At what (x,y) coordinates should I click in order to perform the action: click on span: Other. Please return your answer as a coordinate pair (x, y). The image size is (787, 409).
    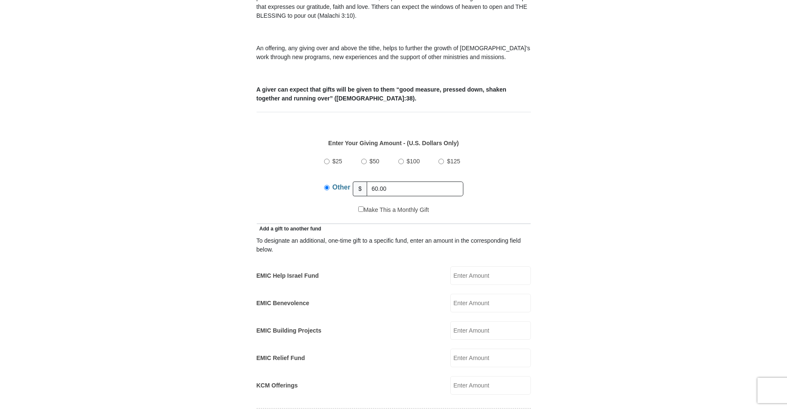
    Looking at the image, I should click on (341, 187).